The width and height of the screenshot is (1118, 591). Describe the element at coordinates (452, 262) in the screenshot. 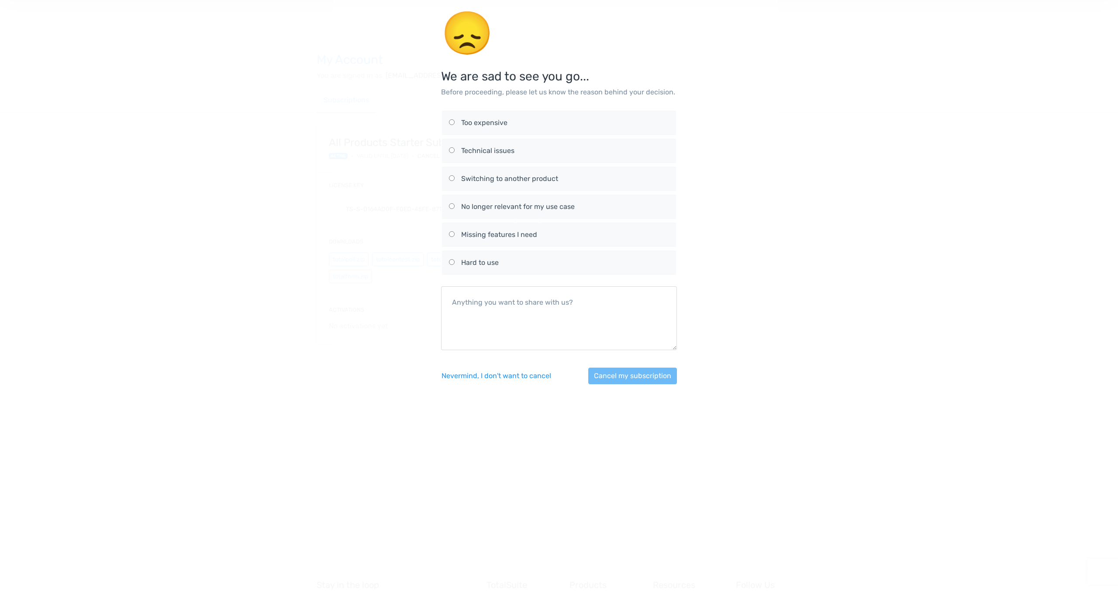

I see `input: Hard to use Hard to use` at that location.